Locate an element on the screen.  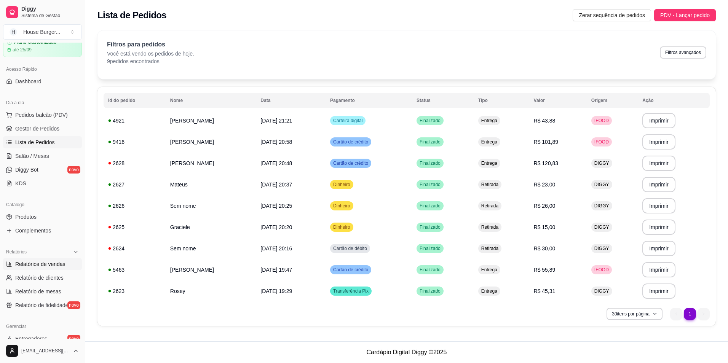
th: Tipo is located at coordinates (501, 100).